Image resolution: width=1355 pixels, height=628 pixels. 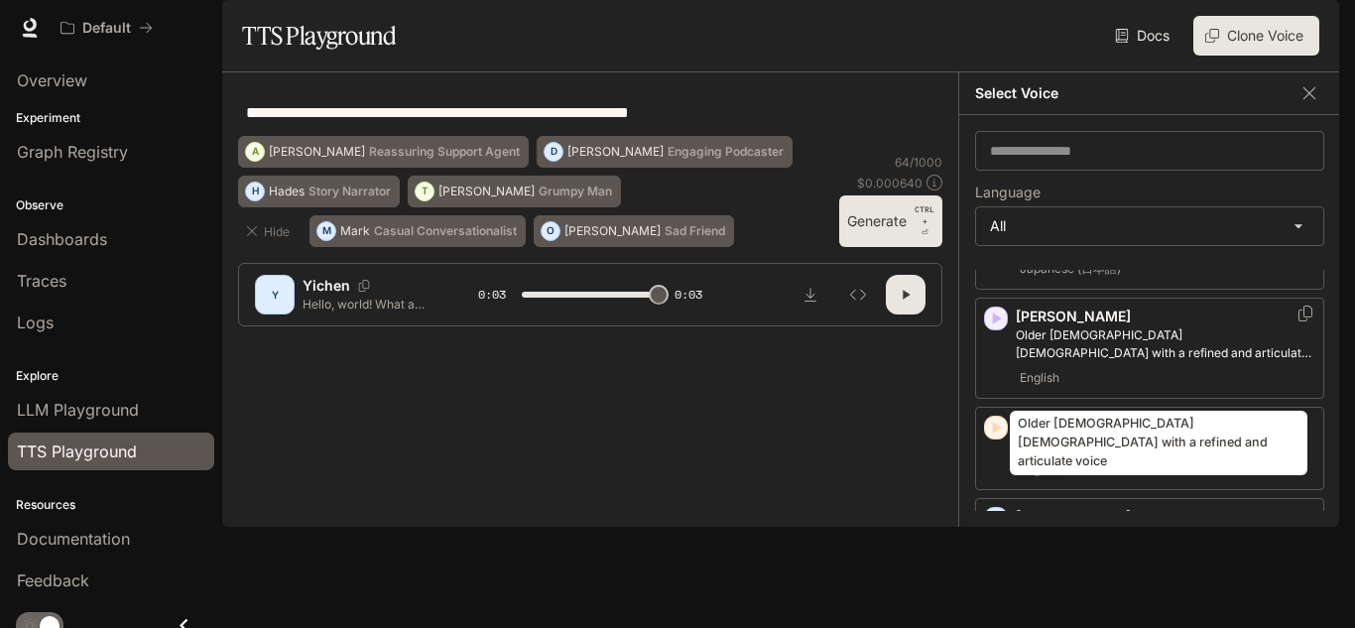 I want to click on button: All workspaces, so click(x=106, y=28).